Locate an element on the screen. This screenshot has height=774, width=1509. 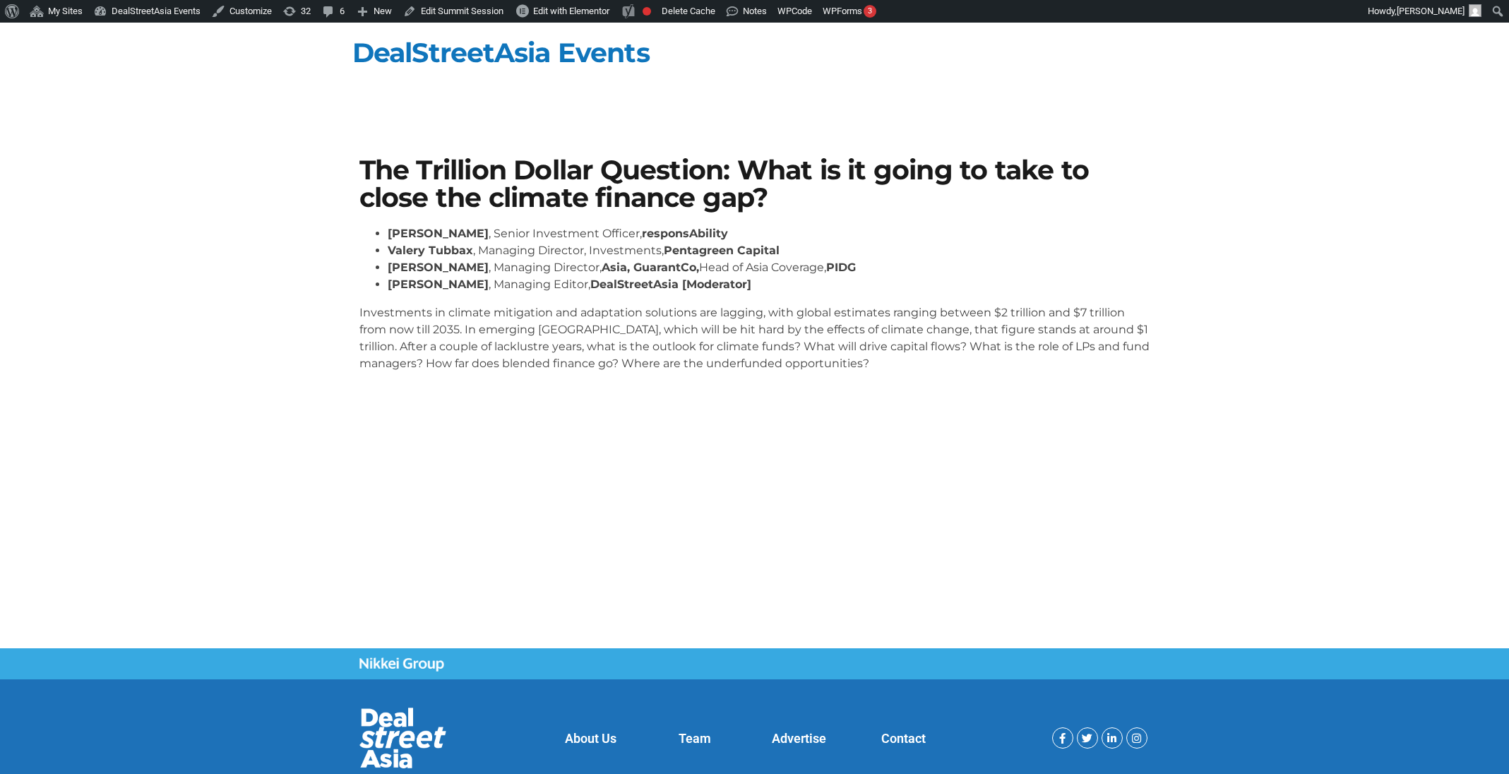
p: Investments in climate mitigation and adaptation solutions are lagging, with global estimates ran... is located at coordinates (755, 338).